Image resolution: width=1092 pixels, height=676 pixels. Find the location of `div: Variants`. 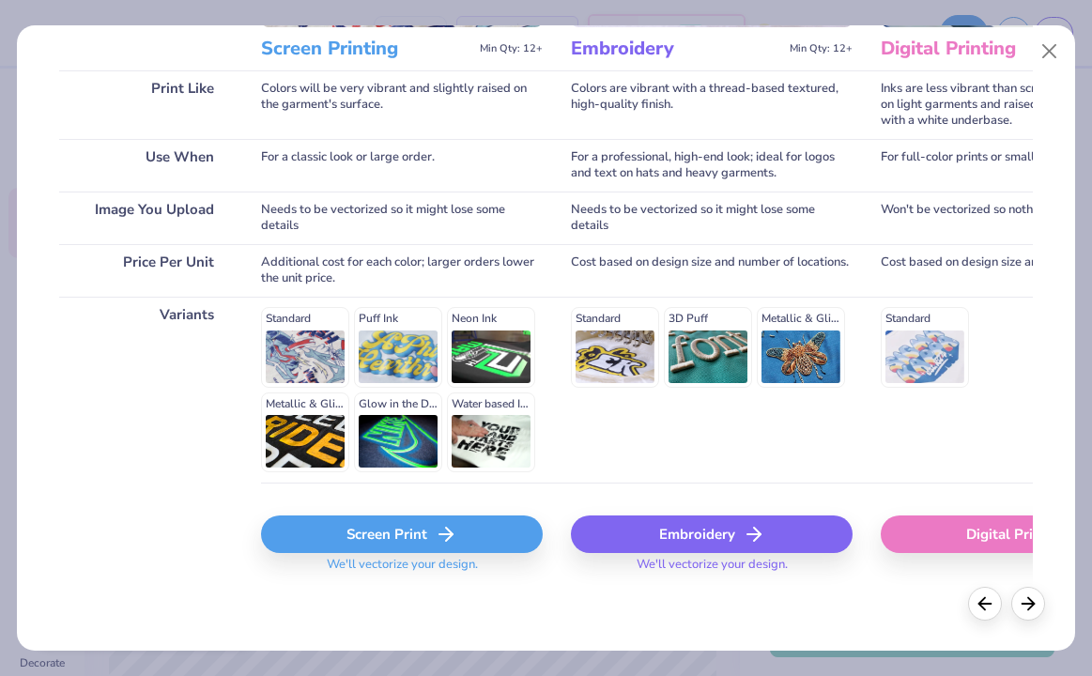

div: Variants is located at coordinates (146, 390).